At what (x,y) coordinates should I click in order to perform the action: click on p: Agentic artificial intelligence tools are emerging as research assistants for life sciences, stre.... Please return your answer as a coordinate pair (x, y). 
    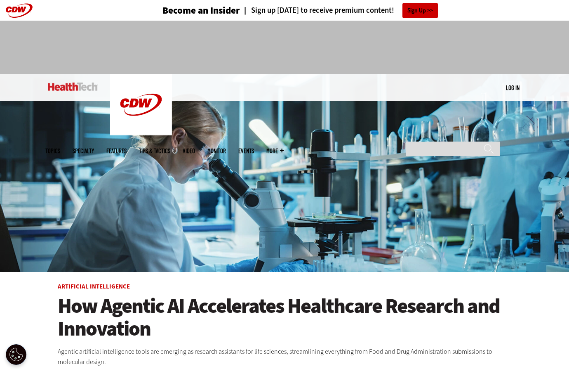
    Looking at the image, I should click on (285, 356).